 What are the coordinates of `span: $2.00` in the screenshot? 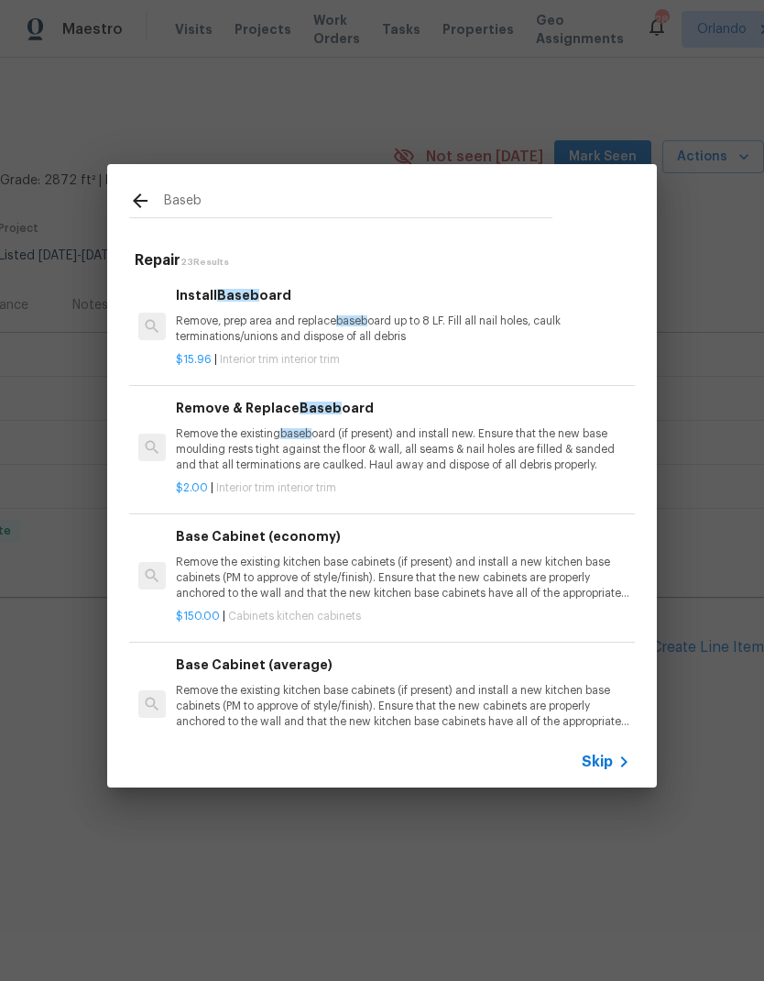 It's located at (192, 488).